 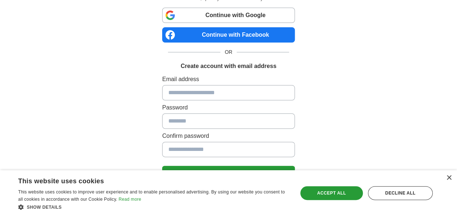 I want to click on label: Confirm password, so click(x=228, y=136).